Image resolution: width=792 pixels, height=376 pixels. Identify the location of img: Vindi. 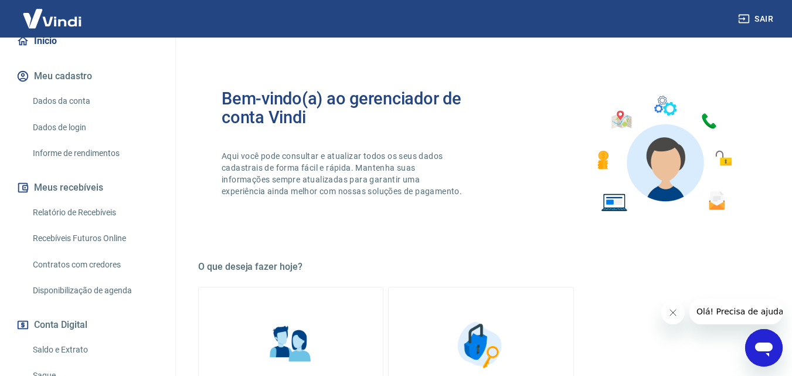
(52, 18).